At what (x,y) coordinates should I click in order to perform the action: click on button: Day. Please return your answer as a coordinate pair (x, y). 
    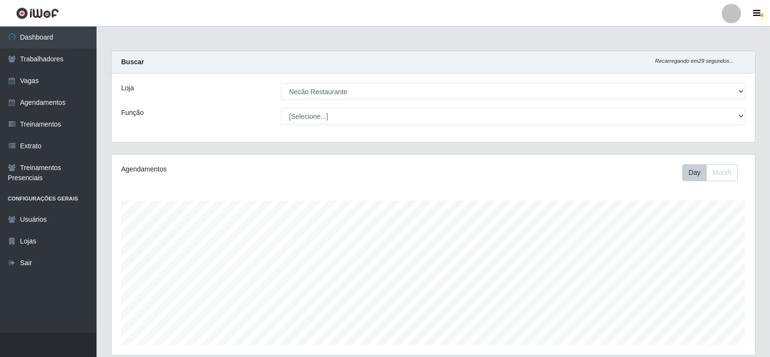
    Looking at the image, I should click on (694, 172).